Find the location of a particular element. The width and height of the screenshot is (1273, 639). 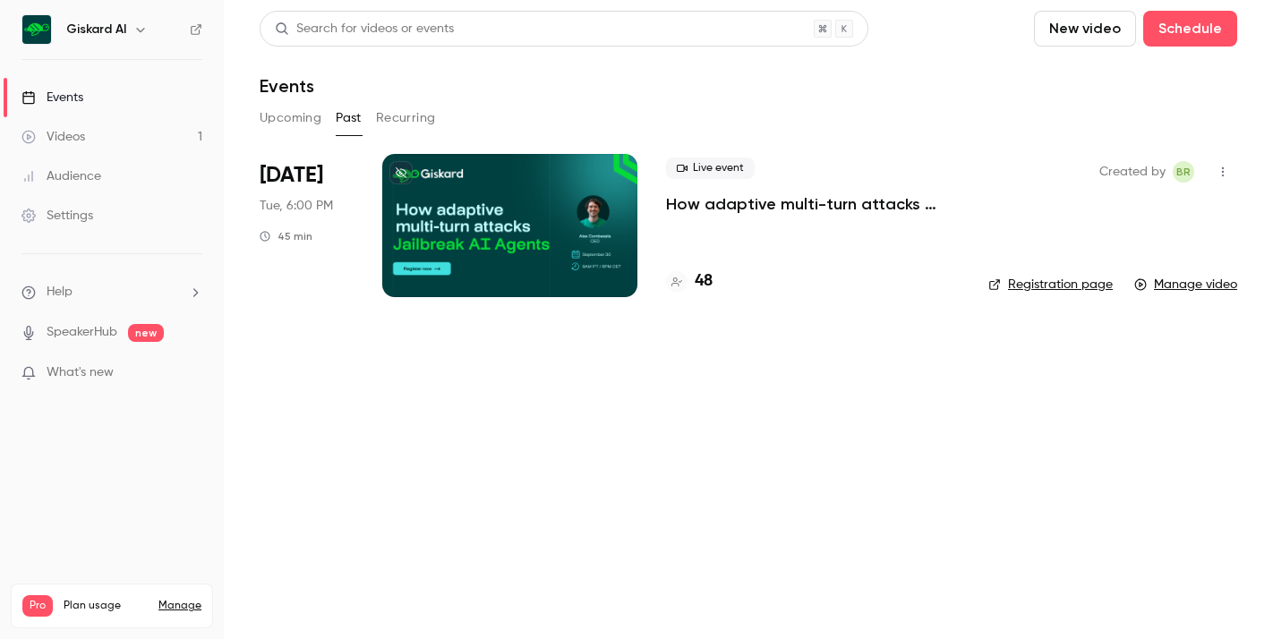

h6: Giskard AI is located at coordinates (96, 30).